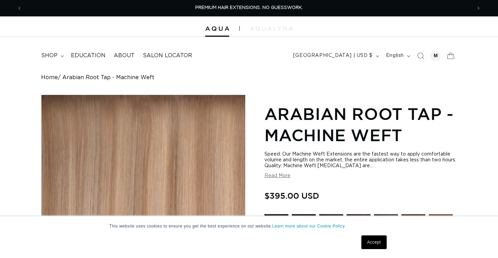 The width and height of the screenshot is (498, 258). What do you see at coordinates (249, 8) in the screenshot?
I see `span: PREMIUM HAIR EXTENSIONS. NO GUESSWORK.` at bounding box center [249, 8].